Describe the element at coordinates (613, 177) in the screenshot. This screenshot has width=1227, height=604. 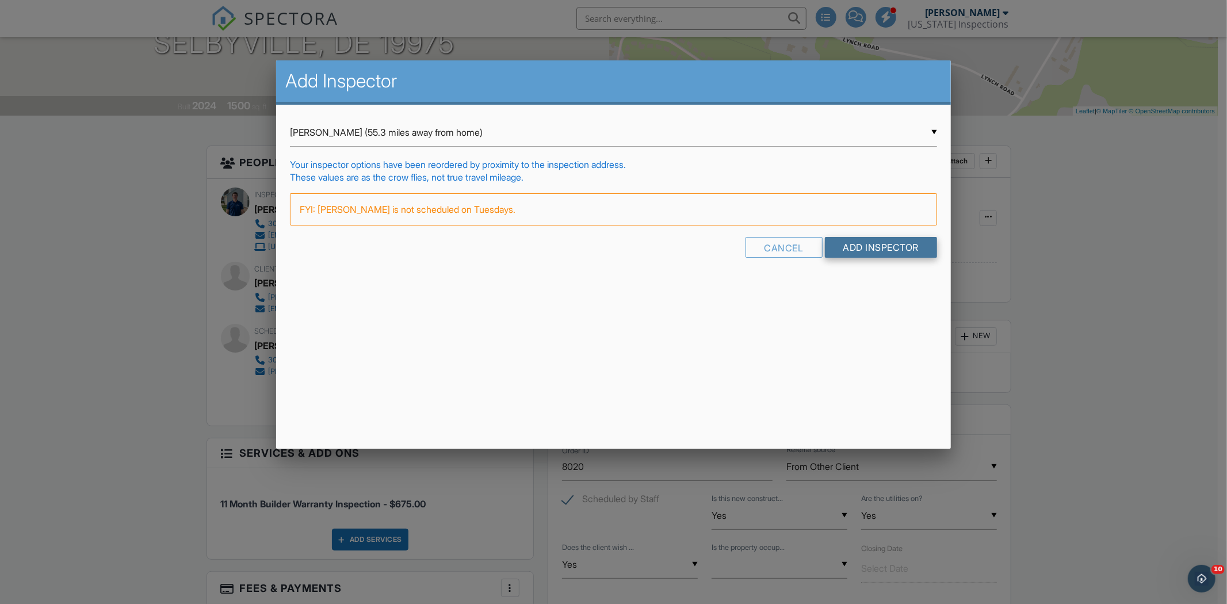
I see `div: These values are as the crow flies, not true travel mileage.` at that location.